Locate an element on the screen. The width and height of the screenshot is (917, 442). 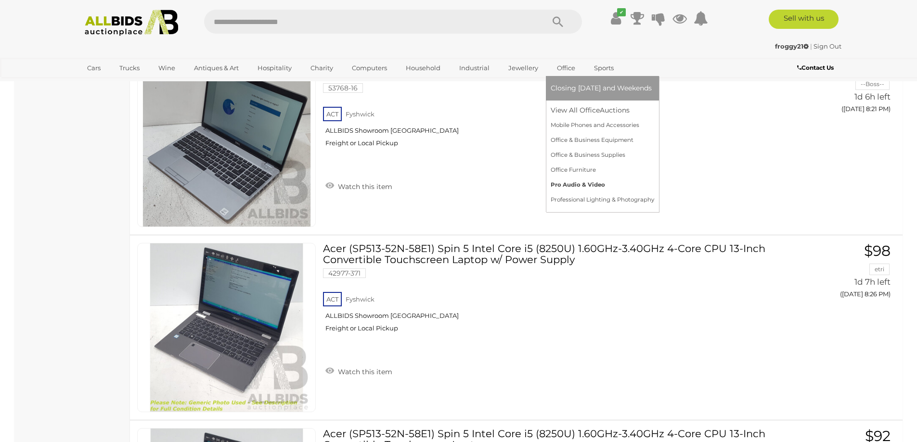
a: Jewellery is located at coordinates (523, 68).